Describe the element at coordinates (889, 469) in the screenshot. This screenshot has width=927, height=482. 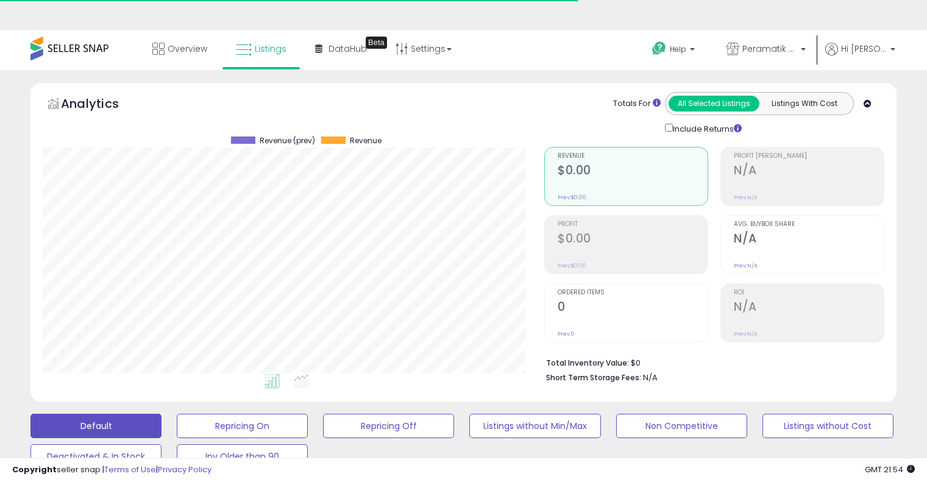
I see `span: 2025-10-13 21:54 GMT` at that location.